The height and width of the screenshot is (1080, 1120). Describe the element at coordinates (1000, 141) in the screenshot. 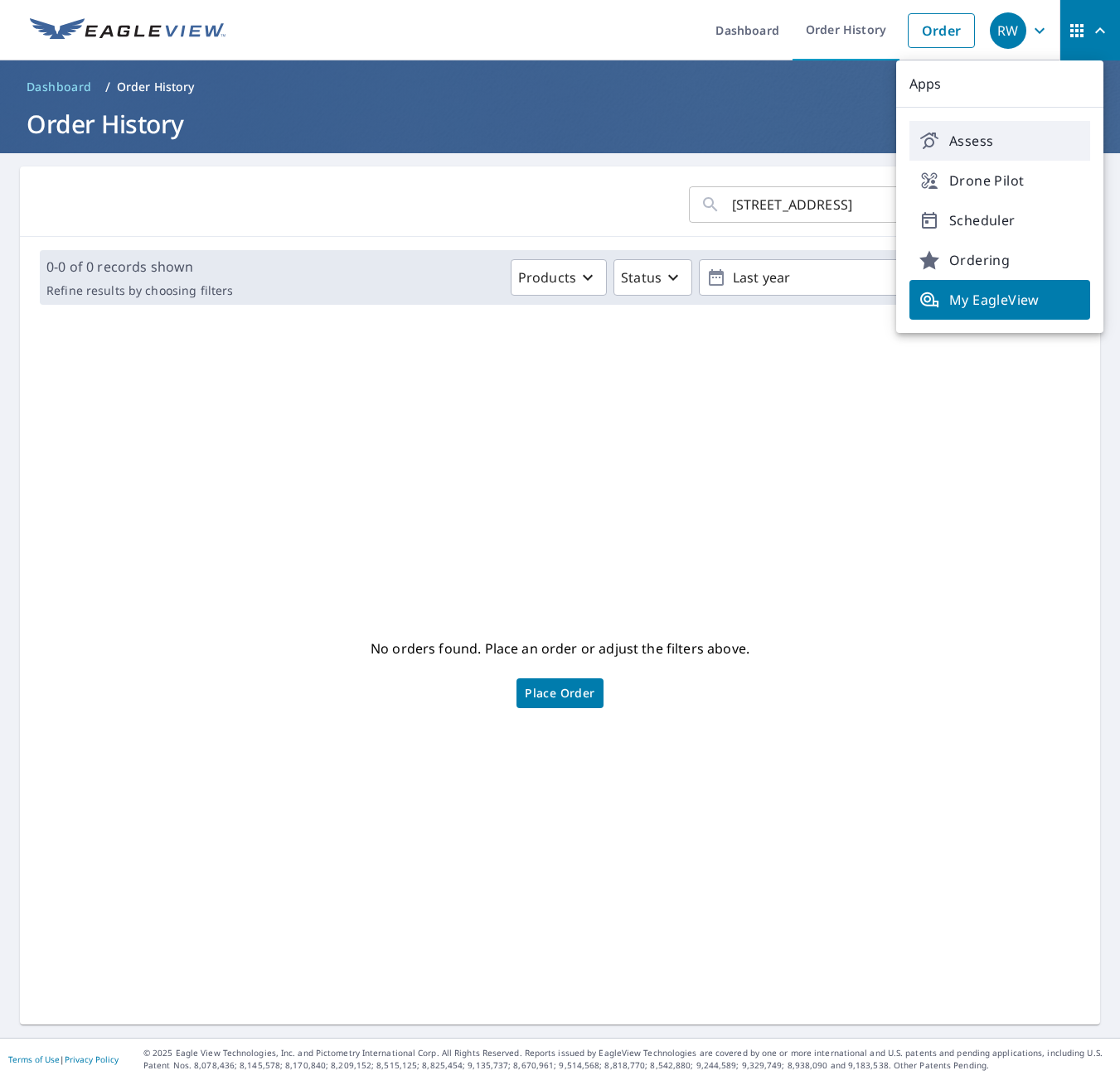

I see `span: Assess` at that location.